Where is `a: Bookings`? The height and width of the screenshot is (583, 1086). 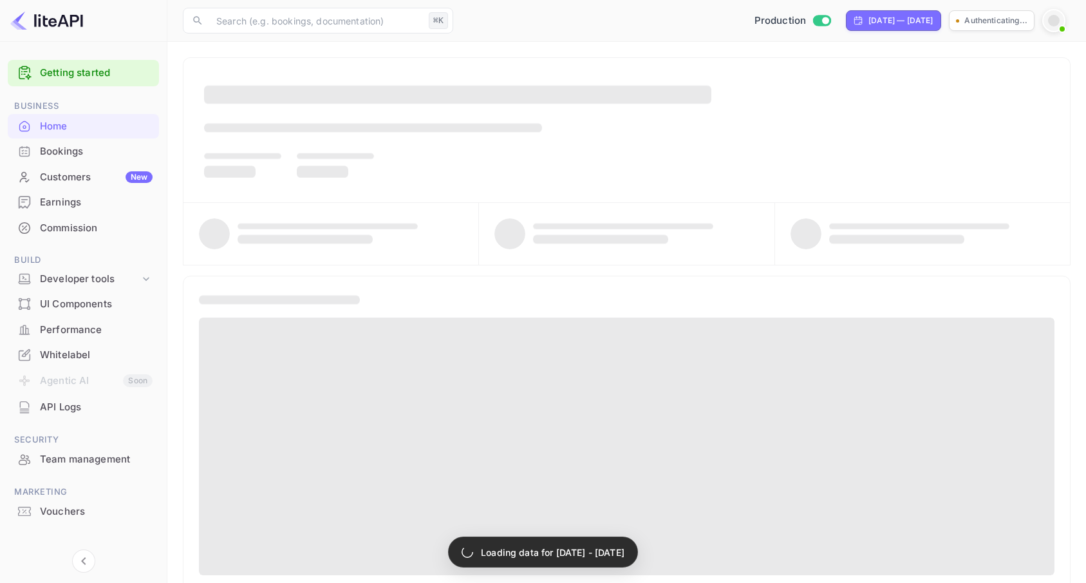
a: Bookings is located at coordinates (83, 151).